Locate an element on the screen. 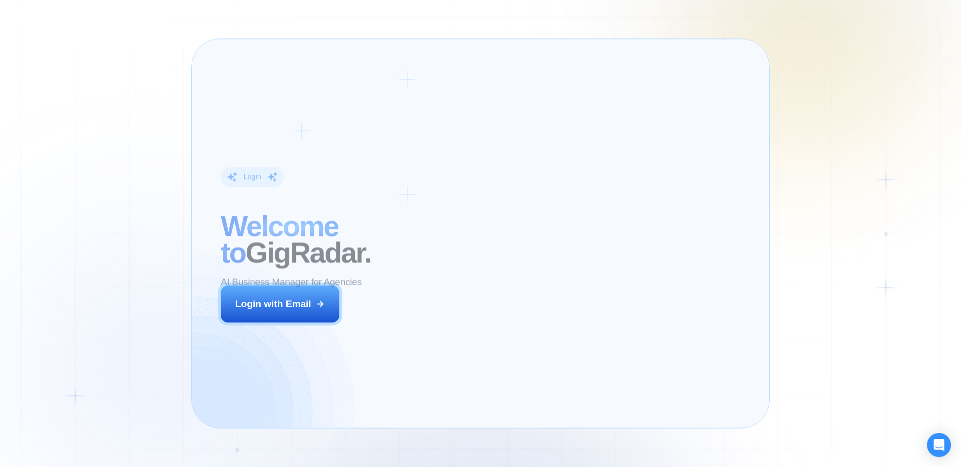 The width and height of the screenshot is (961, 467). div: Login with Email is located at coordinates (273, 304).